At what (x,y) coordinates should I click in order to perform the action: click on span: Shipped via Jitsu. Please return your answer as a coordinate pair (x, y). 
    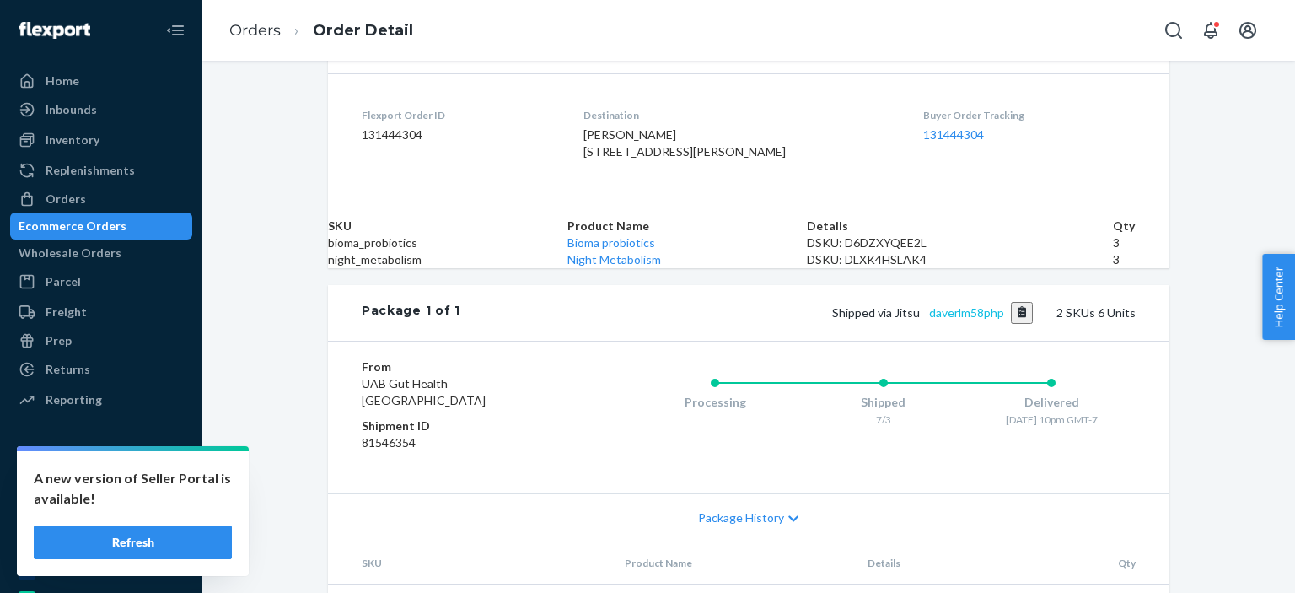
    Looking at the image, I should click on (933, 312).